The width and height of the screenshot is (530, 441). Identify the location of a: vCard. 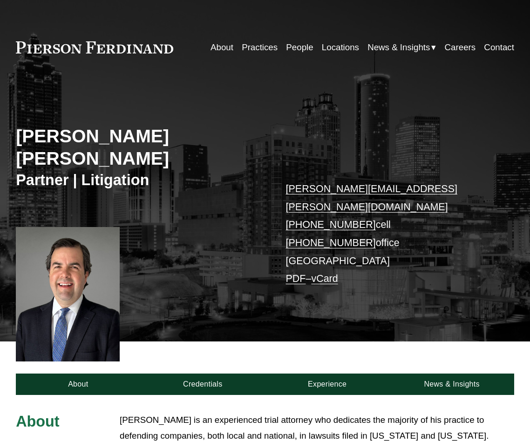
(324, 279).